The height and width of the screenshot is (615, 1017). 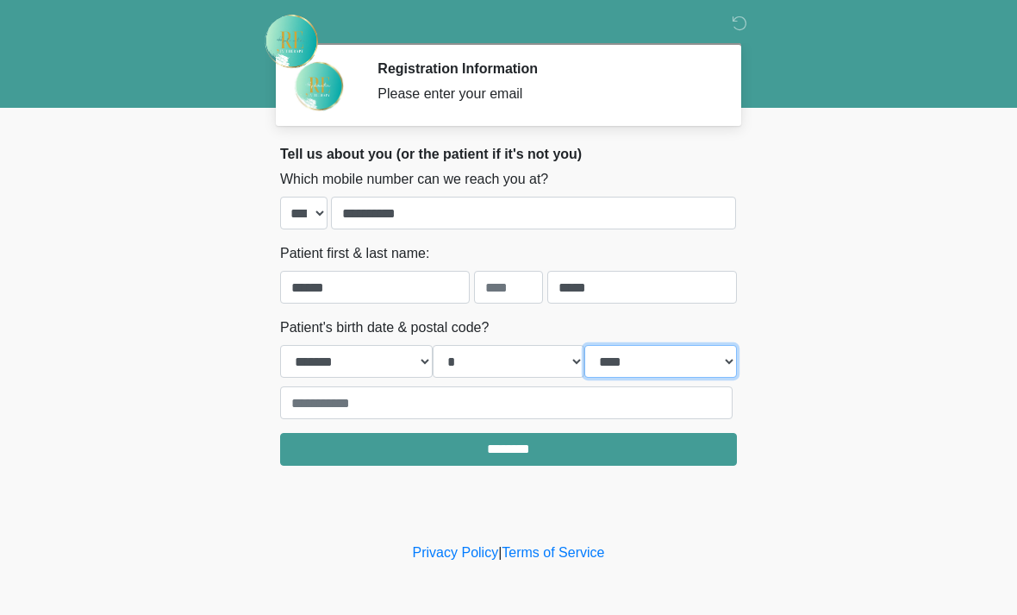 I want to click on h2: Tell us about you (or the patient if it's not you), so click(x=509, y=153).